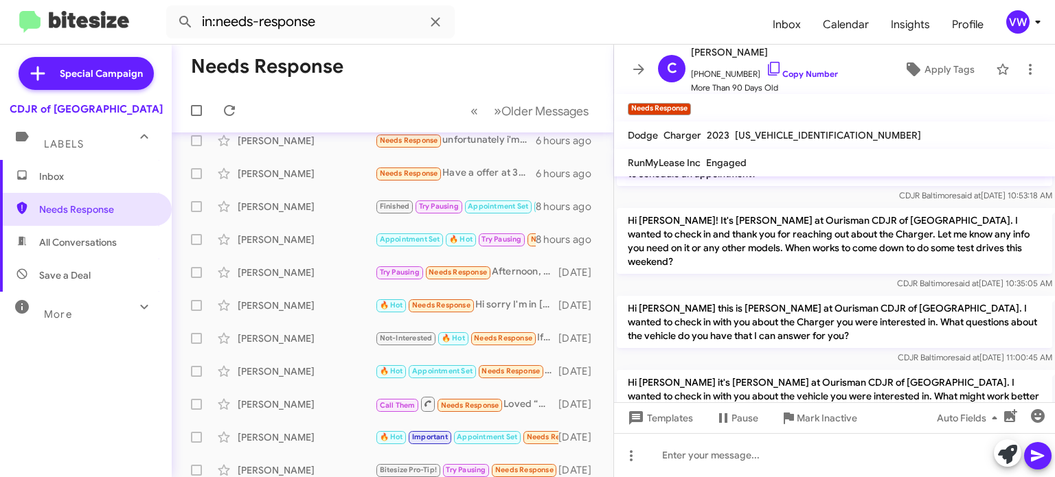 Image resolution: width=1055 pixels, height=477 pixels. I want to click on span: Call Them, so click(398, 405).